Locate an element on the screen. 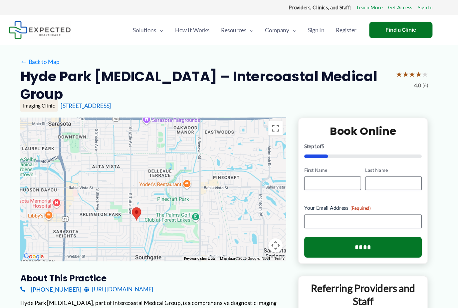  nav: Primary Site Navigation is located at coordinates (248, 28).